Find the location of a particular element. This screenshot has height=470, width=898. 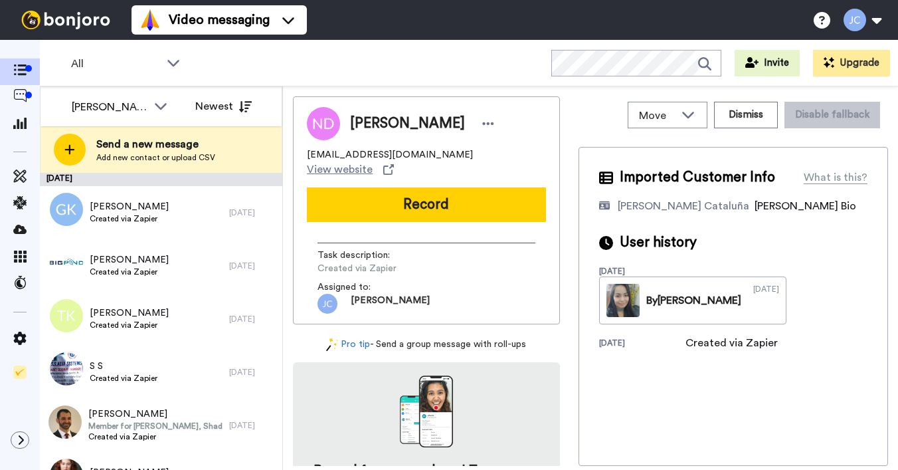

button: Invite is located at coordinates (767, 63).